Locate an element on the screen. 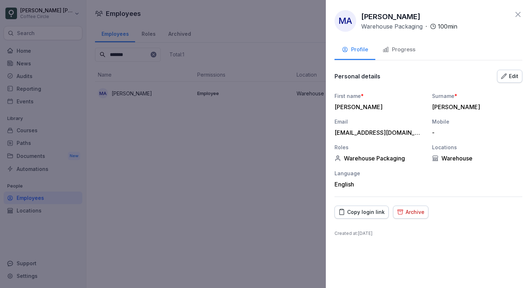 Image resolution: width=531 pixels, height=288 pixels. div: English is located at coordinates (379, 184).